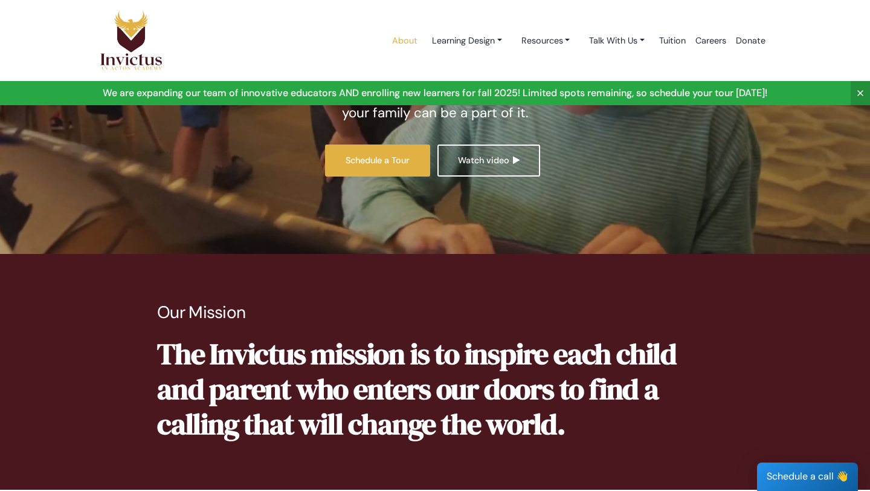 The image size is (870, 491). I want to click on a: Learning Design, so click(467, 40).